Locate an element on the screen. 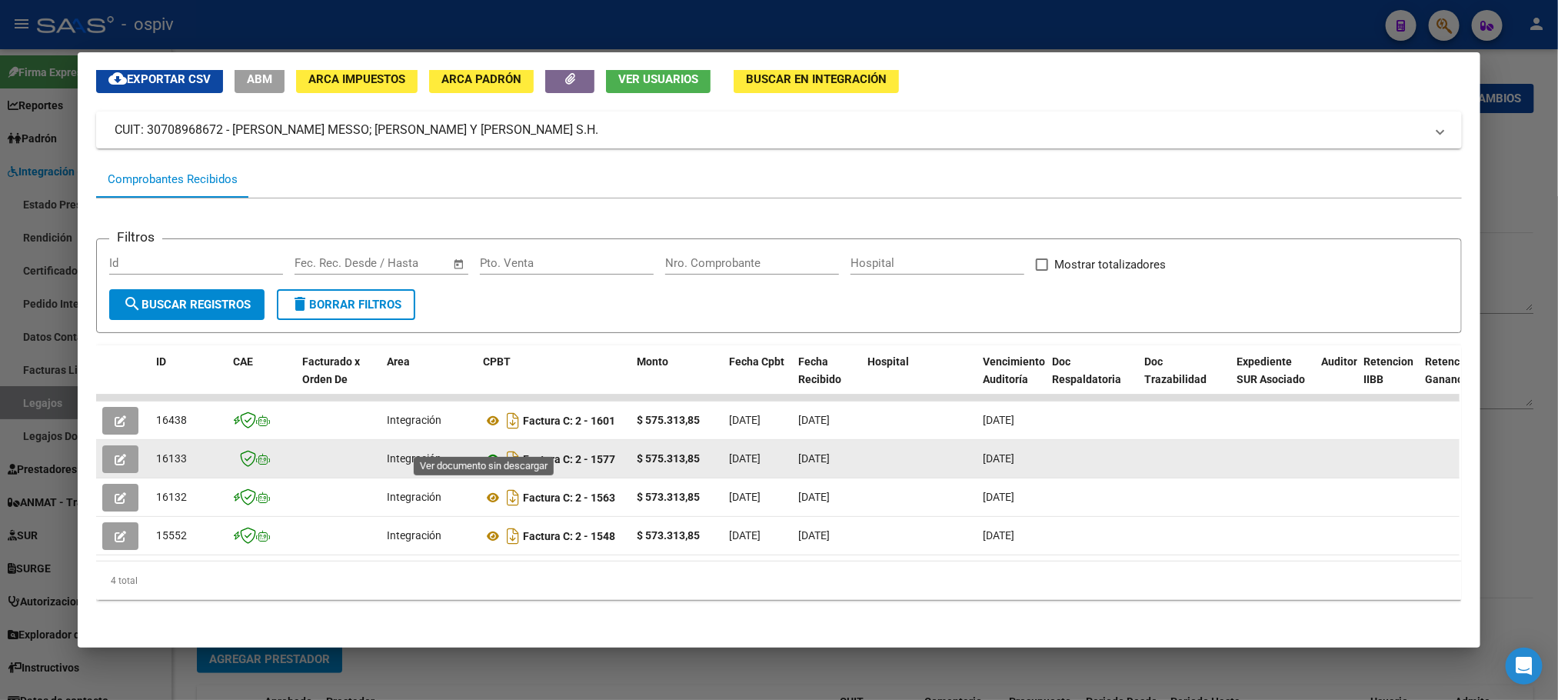 The width and height of the screenshot is (1558, 700). datatable-header-cell: Auditoria is located at coordinates (1336, 379).